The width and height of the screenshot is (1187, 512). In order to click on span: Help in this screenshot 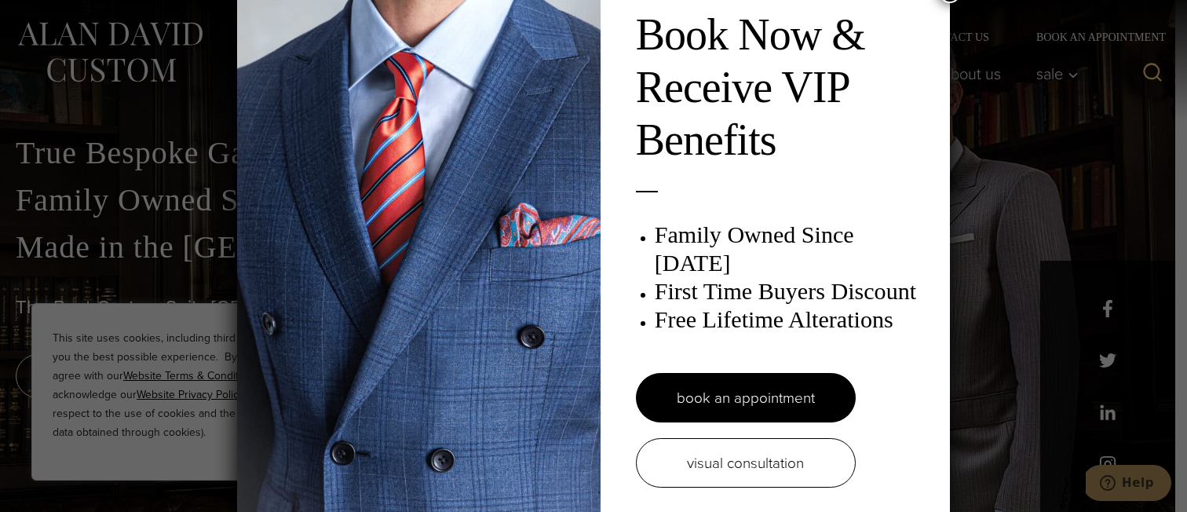, I will do `click(52, 18)`.